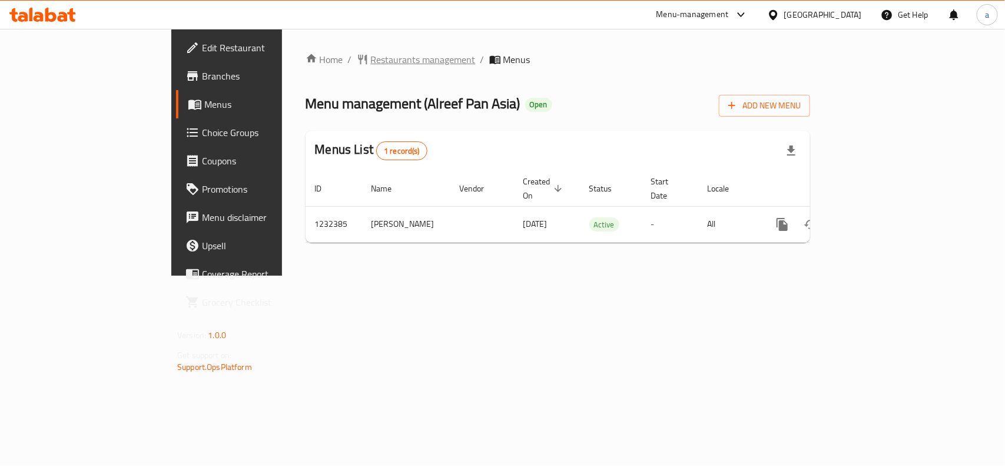 The height and width of the screenshot is (466, 1005). What do you see at coordinates (257, 133) in the screenshot?
I see `a: Choice Groups` at bounding box center [257, 133].